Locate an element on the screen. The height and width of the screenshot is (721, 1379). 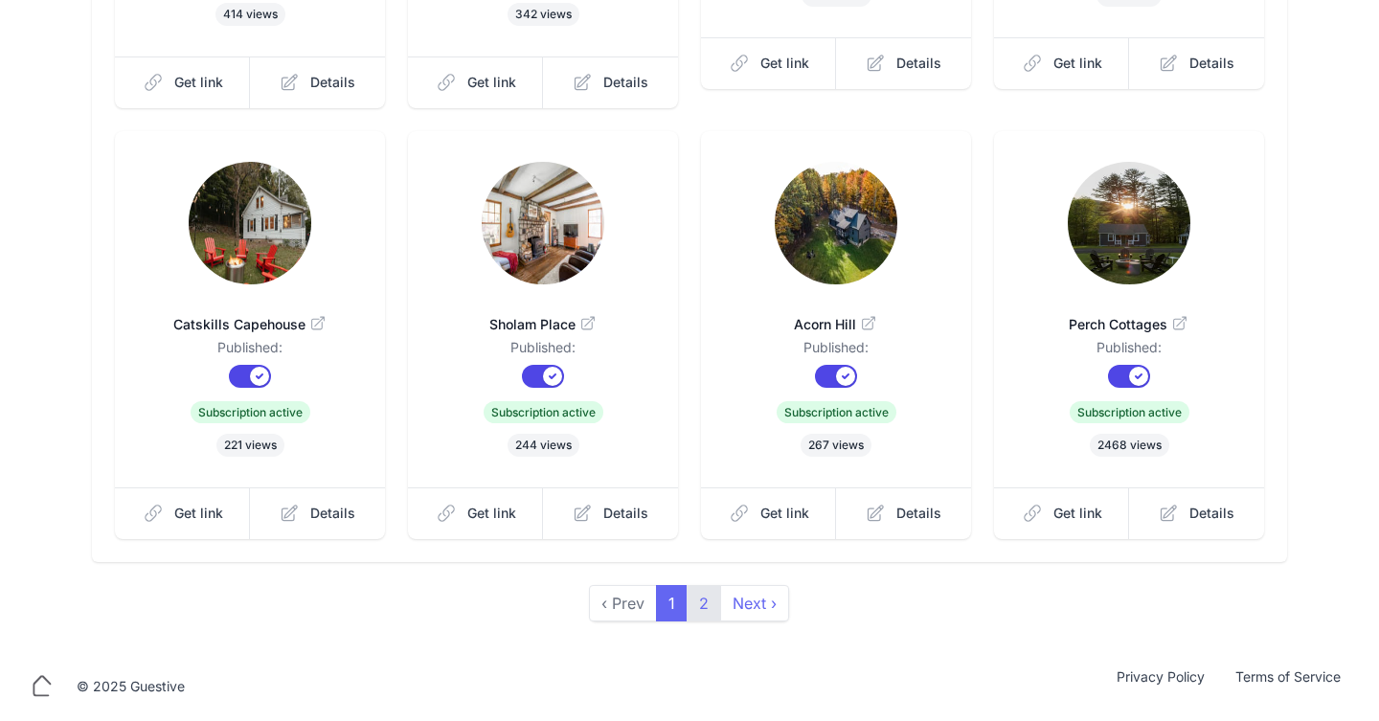
nav: pager is located at coordinates (689, 603).